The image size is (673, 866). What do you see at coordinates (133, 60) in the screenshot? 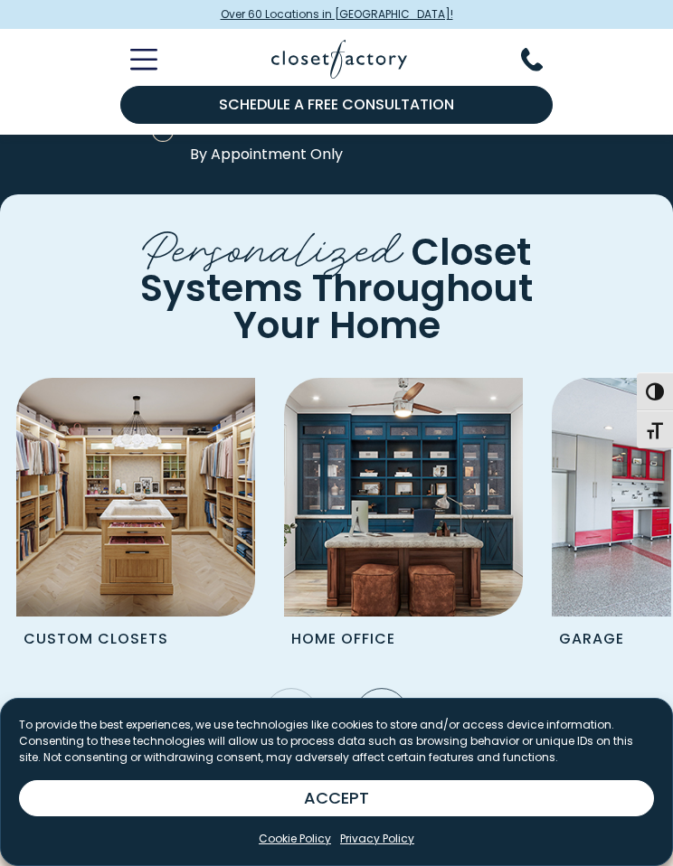
I see `button: Toggle Mobile Menu` at bounding box center [133, 60].